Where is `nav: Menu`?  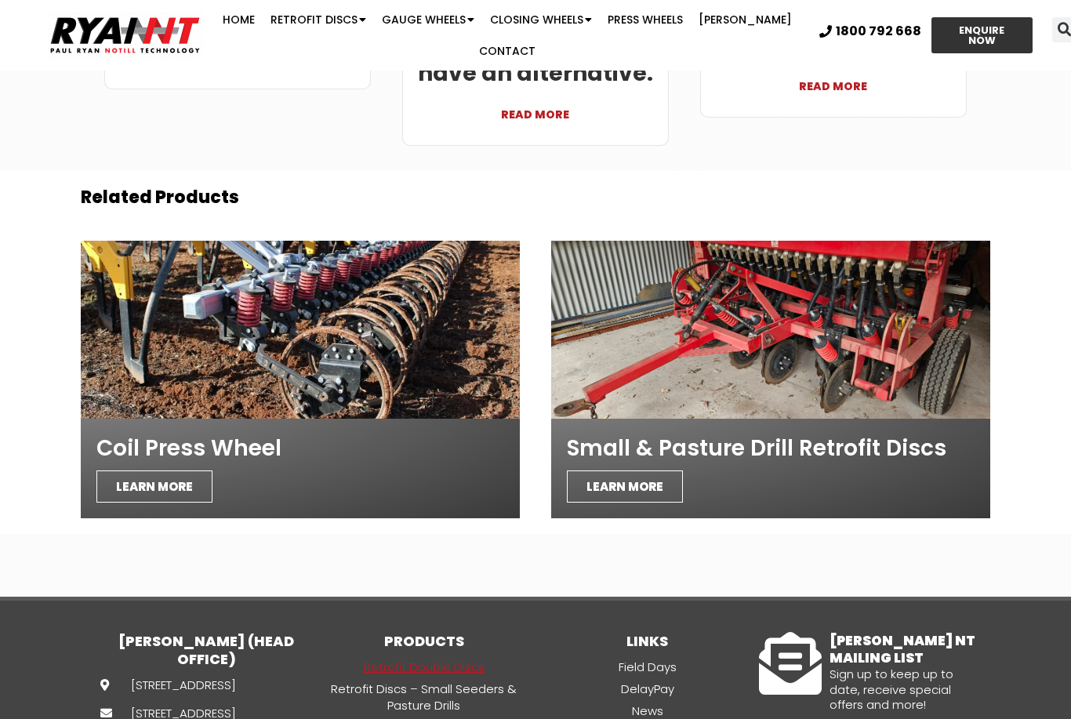
nav: Menu is located at coordinates (507, 35).